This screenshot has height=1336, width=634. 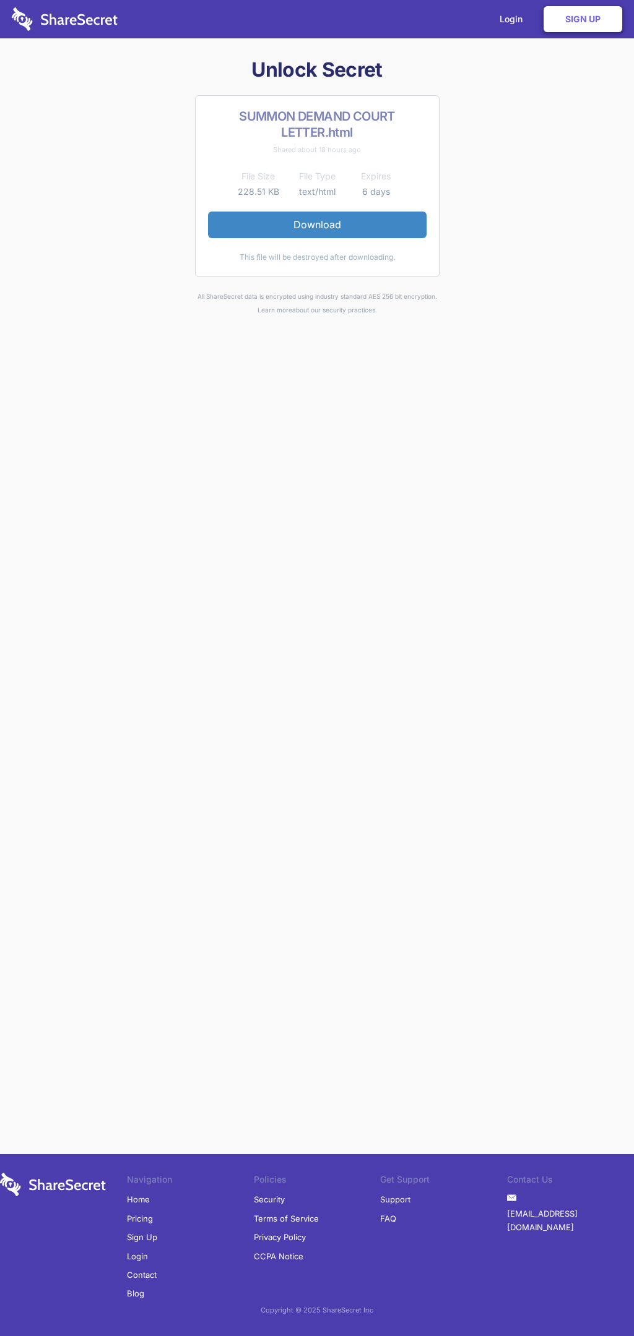 What do you see at coordinates (258, 192) in the screenshot?
I see `td: 228.51 KB` at bounding box center [258, 192].